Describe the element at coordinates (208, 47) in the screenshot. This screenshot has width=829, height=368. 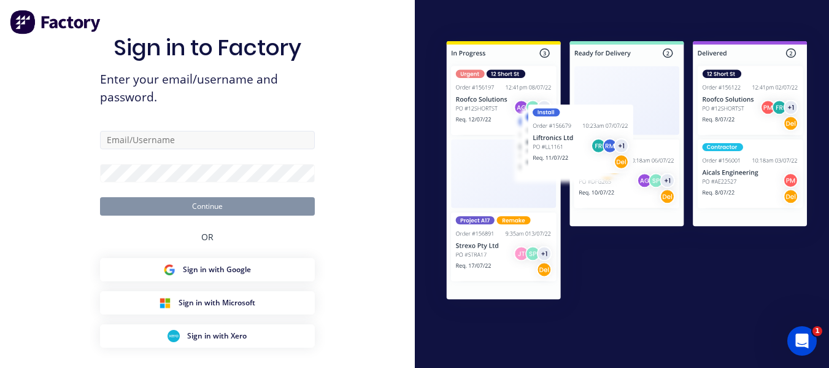
I see `h1: Sign in to Factory` at that location.